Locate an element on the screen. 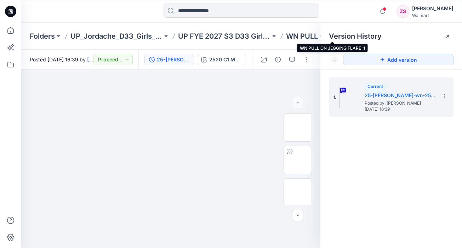 This screenshot has width=462, height=248. button: Add version is located at coordinates (399, 60).